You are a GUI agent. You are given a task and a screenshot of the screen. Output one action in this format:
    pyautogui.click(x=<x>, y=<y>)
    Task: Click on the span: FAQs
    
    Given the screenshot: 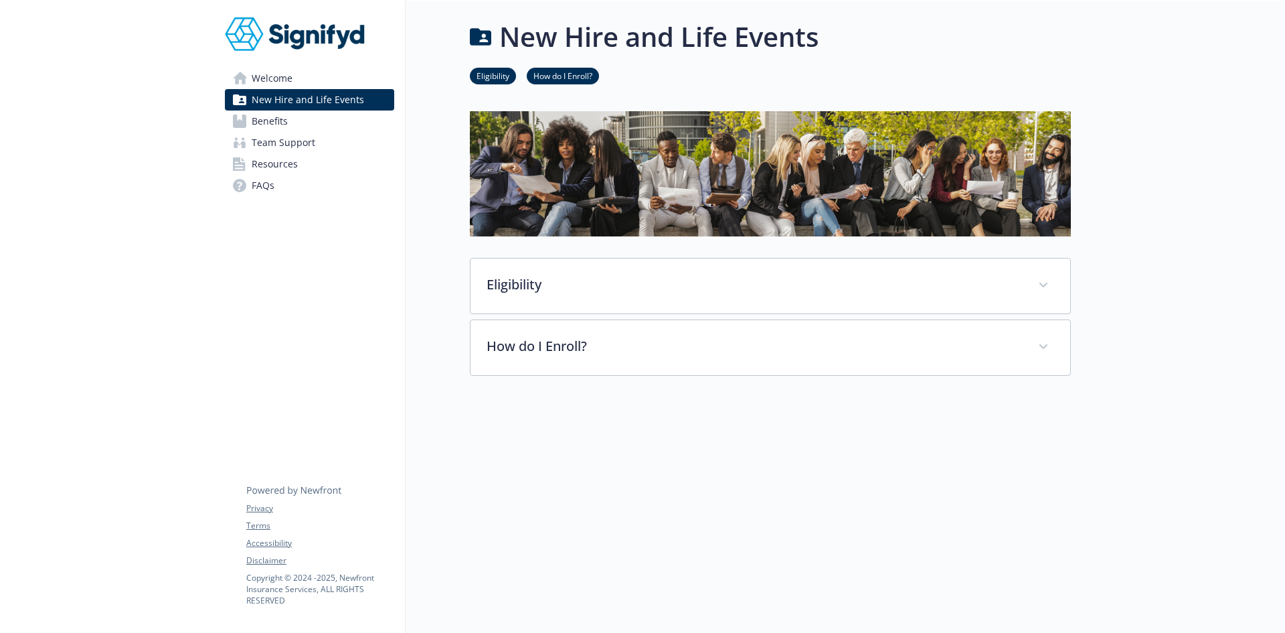 What is the action you would take?
    pyautogui.click(x=263, y=185)
    